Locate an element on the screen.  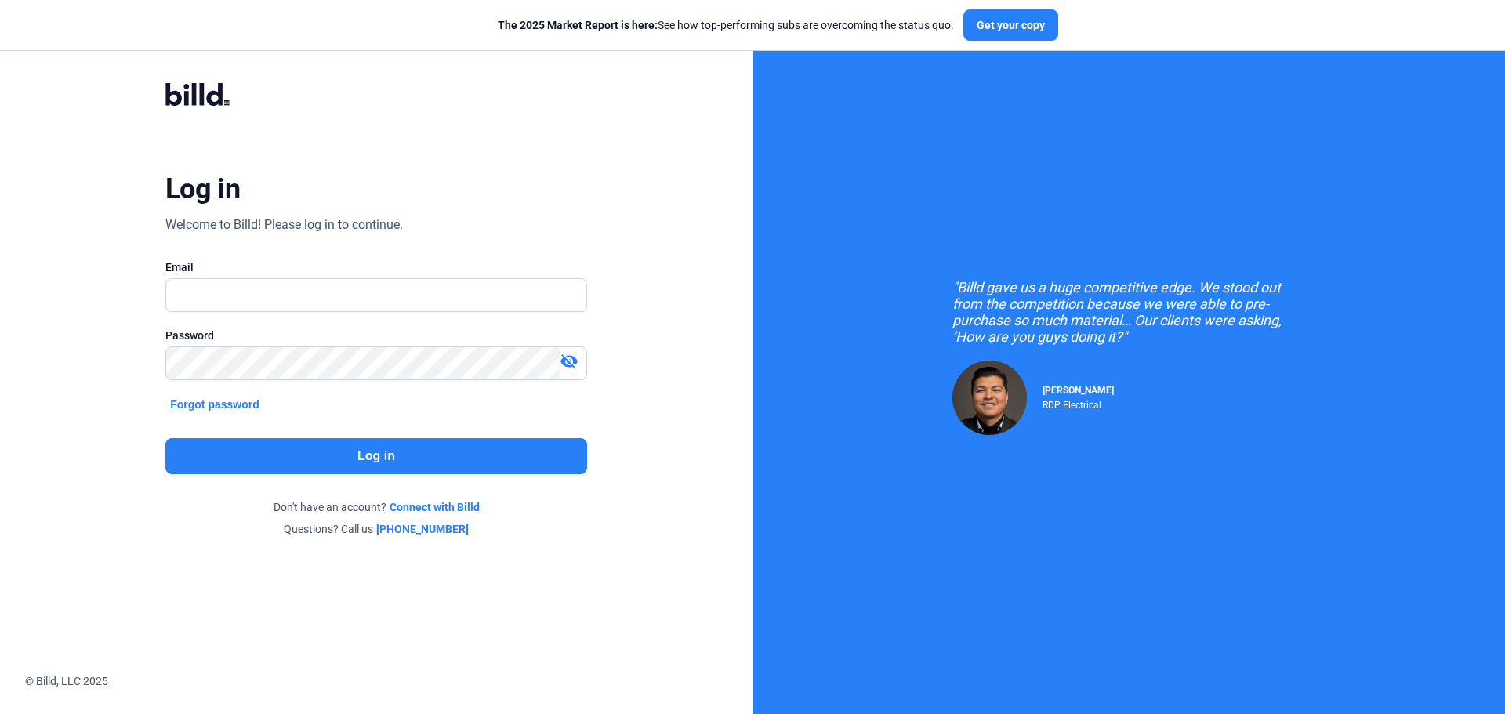
span: The 2025 Market Report is here: is located at coordinates (578, 25).